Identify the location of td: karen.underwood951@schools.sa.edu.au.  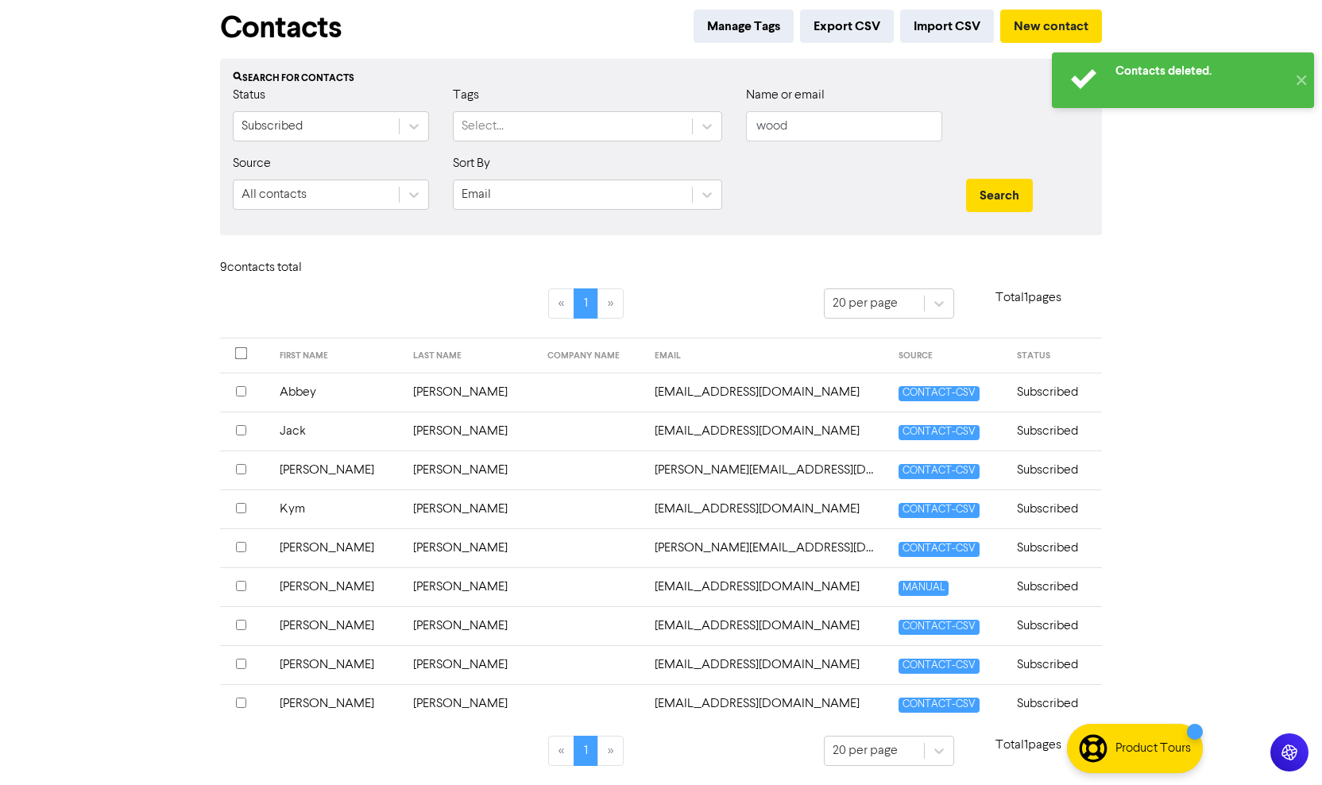
(767, 470).